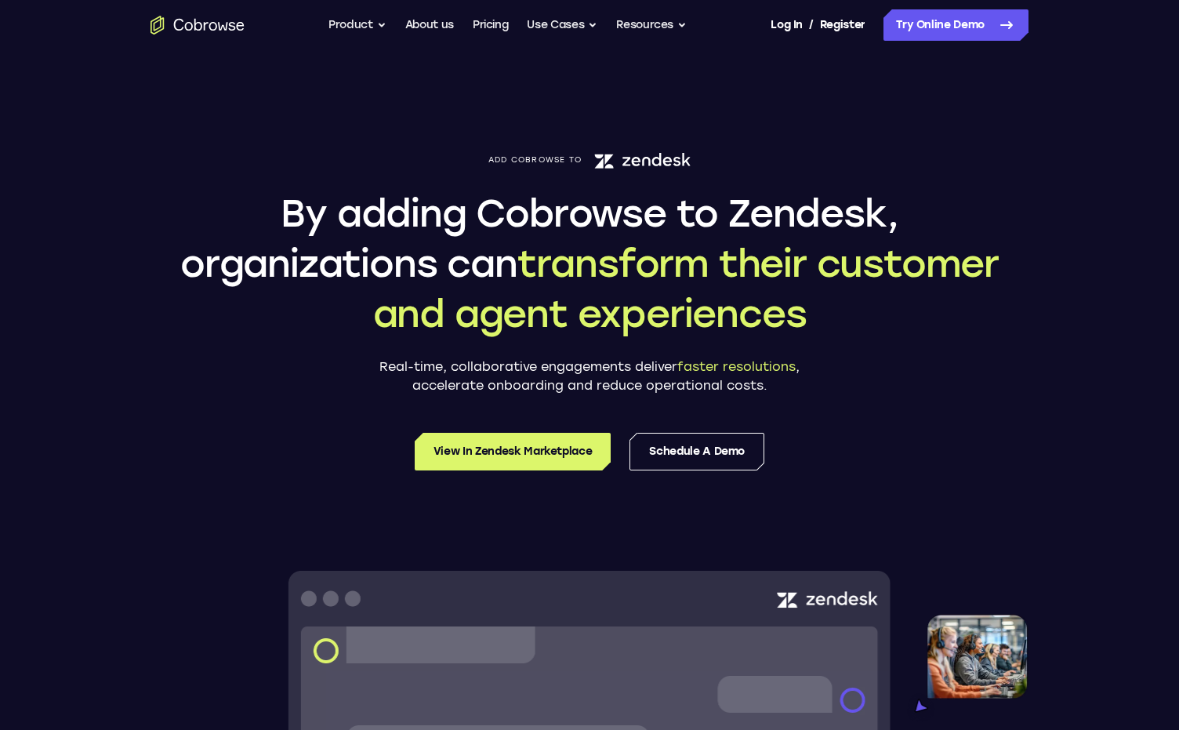  I want to click on span: faster resolutions, so click(736, 366).